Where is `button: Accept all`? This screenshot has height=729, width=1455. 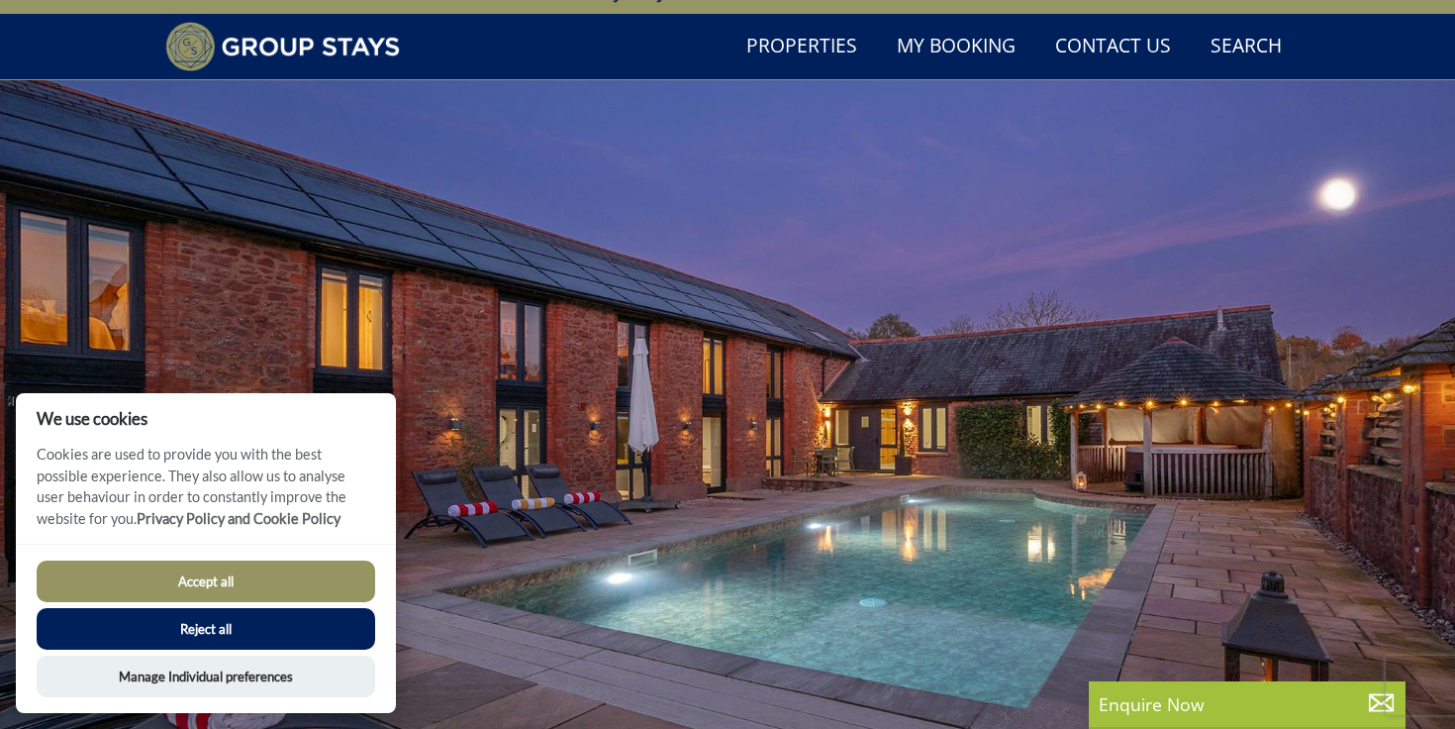 button: Accept all is located at coordinates (206, 581).